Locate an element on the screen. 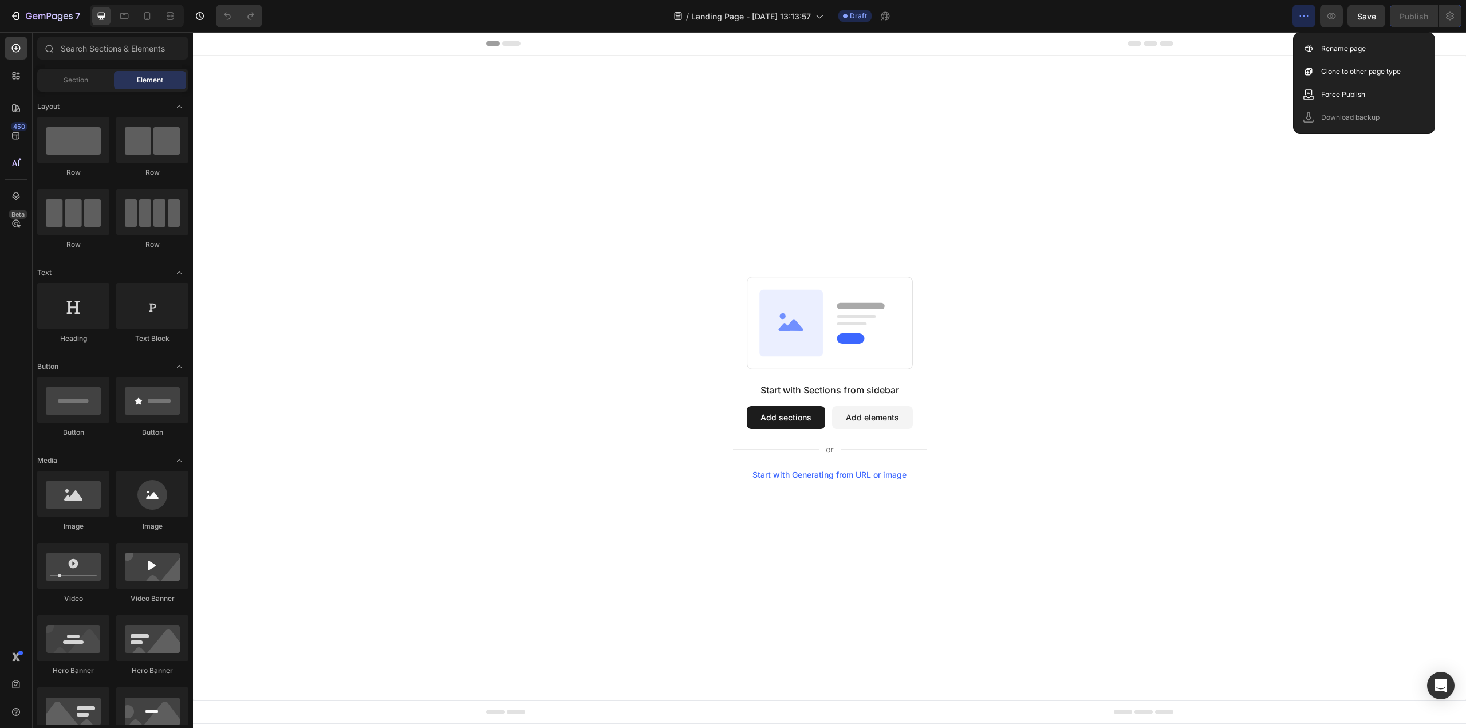 The height and width of the screenshot is (728, 1466). span: Element is located at coordinates (150, 80).